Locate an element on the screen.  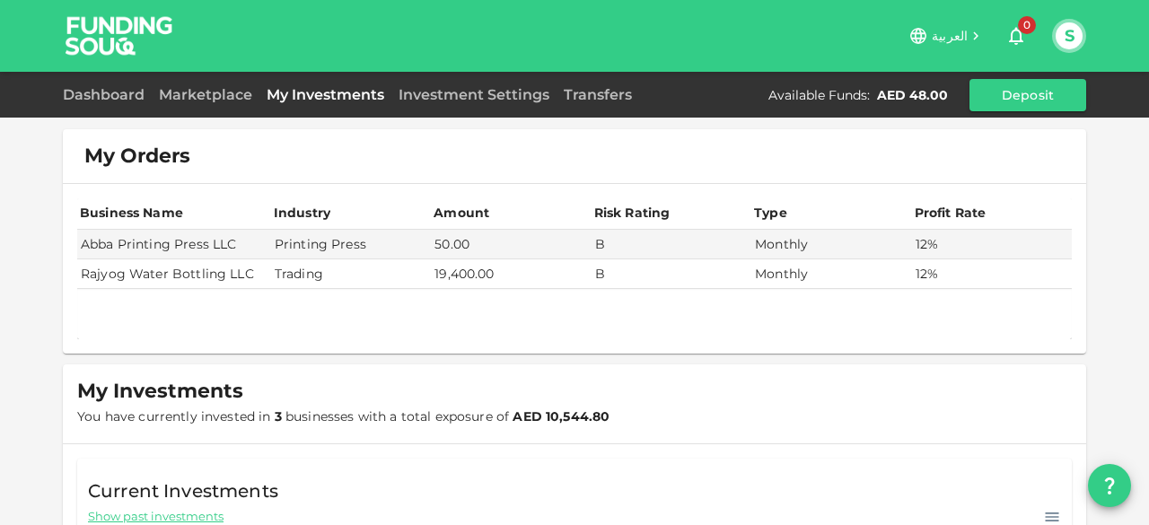
td: 50.00 is located at coordinates (511, 244).